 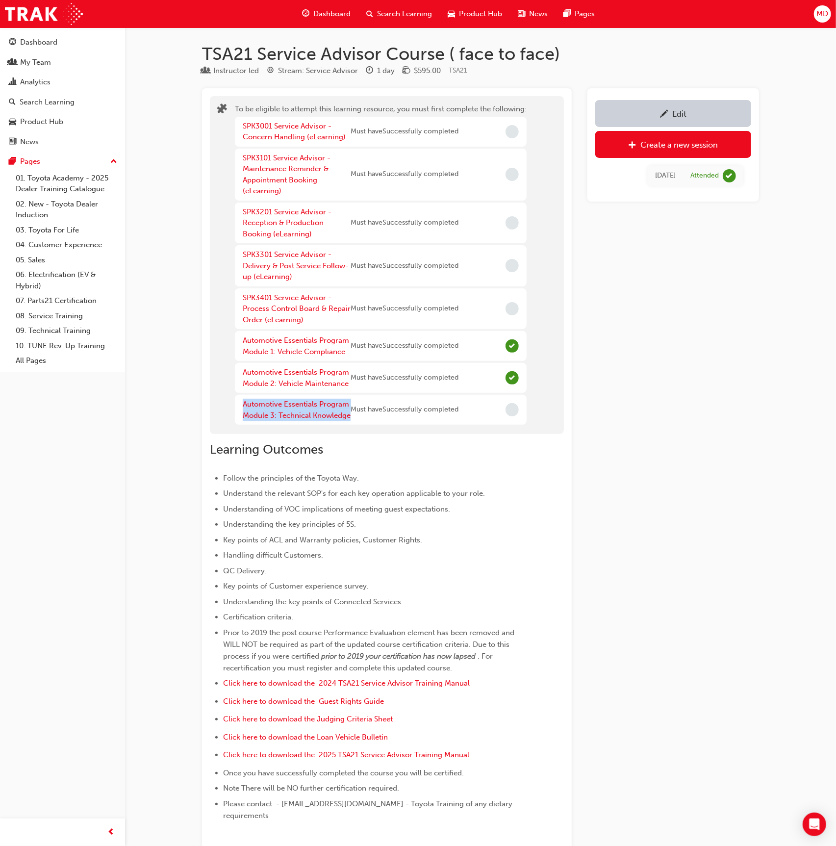 I want to click on span: QC Delivery., so click(x=245, y=571).